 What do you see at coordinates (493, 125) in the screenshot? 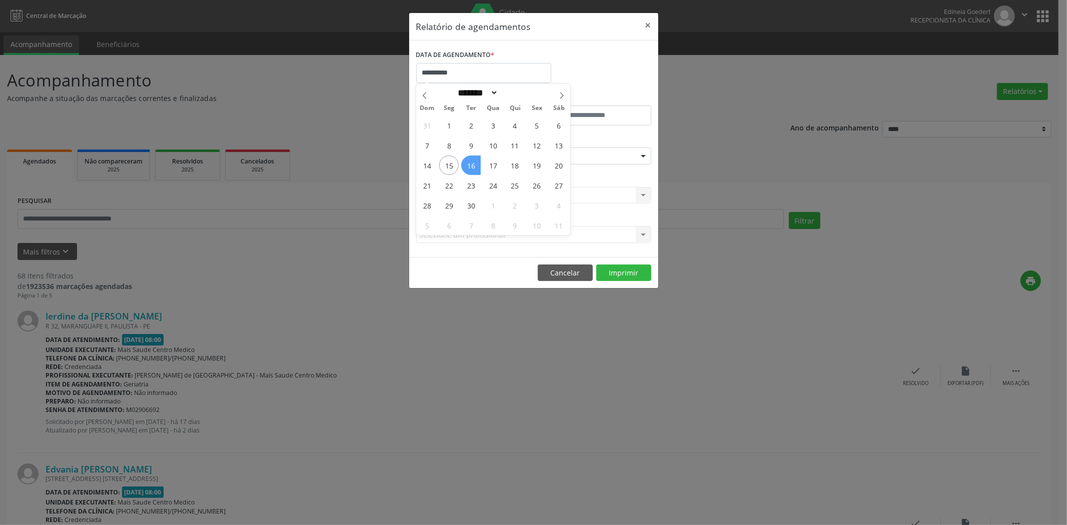
I see `span: Setembro 3, 2025` at bounding box center [493, 125].